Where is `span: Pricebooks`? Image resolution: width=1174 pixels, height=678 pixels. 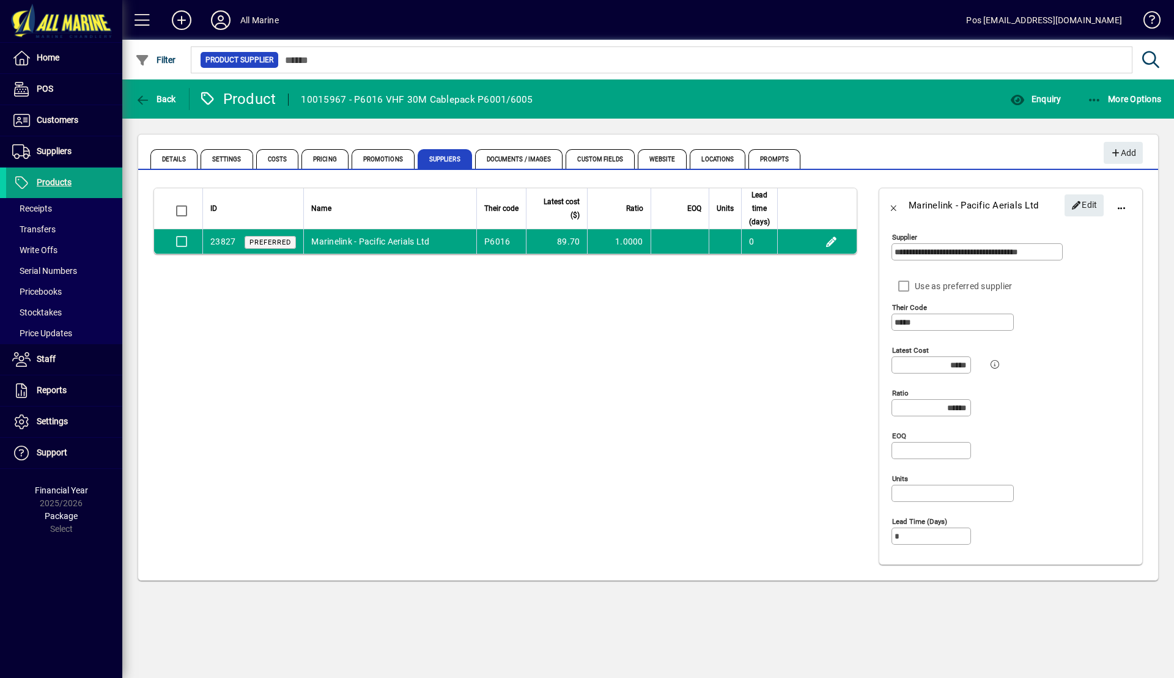 span: Pricebooks is located at coordinates (37, 292).